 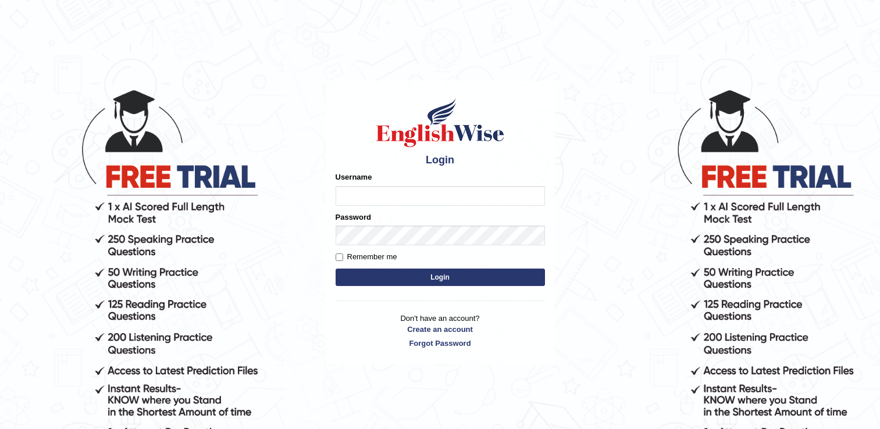 I want to click on p: Don't have an account?, so click(x=440, y=331).